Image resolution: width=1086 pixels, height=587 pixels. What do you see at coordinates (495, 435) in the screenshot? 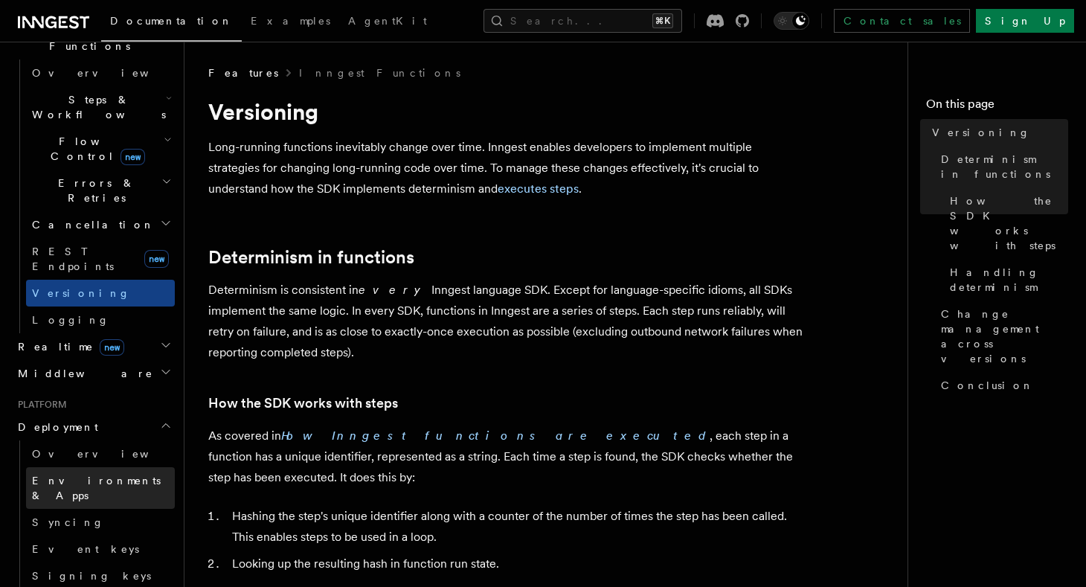
I see `a: How Inngest functions are executed` at bounding box center [495, 435].